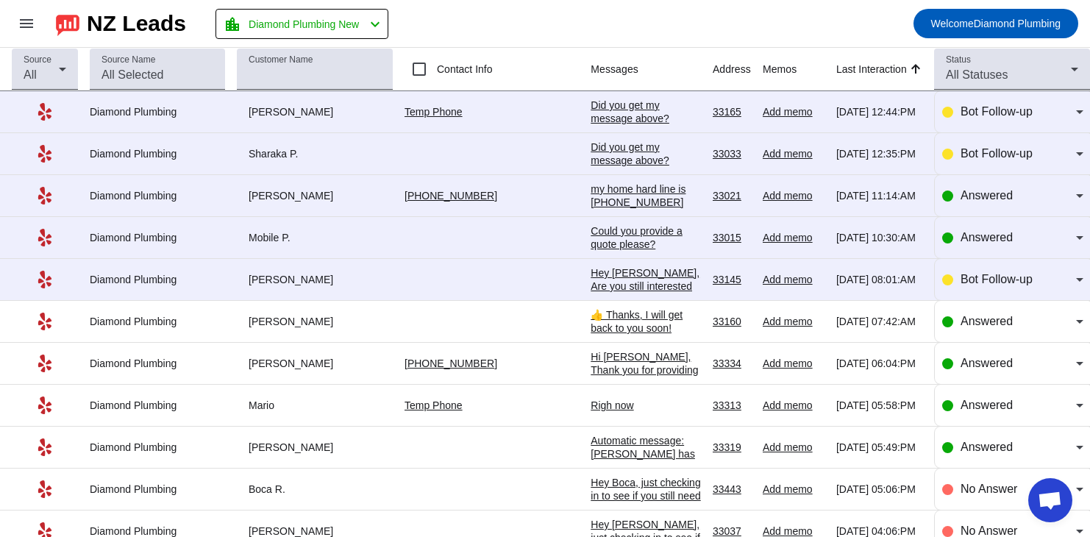  I want to click on div: NZ Leads, so click(136, 24).